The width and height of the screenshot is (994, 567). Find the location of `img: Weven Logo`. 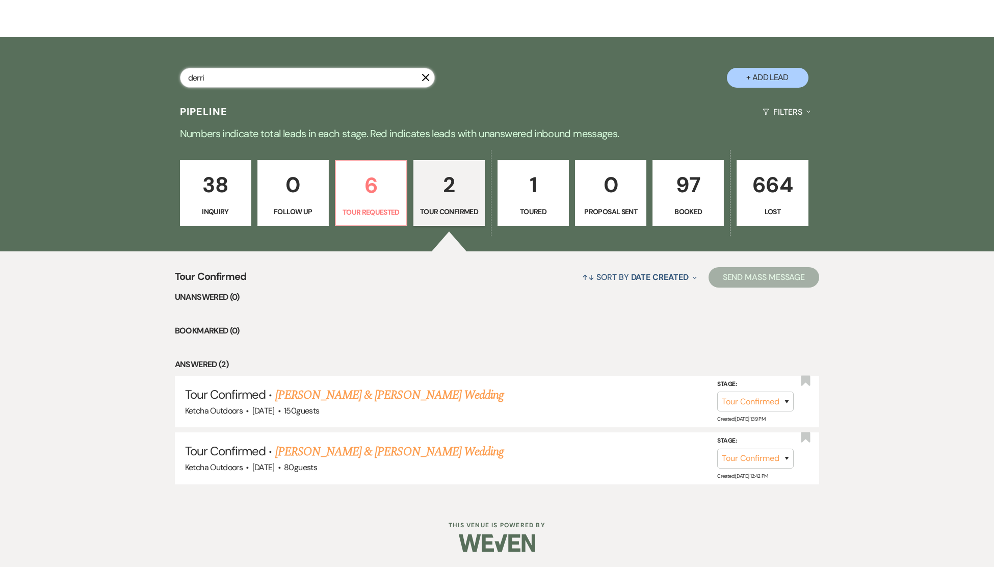

img: Weven Logo is located at coordinates (497, 543).